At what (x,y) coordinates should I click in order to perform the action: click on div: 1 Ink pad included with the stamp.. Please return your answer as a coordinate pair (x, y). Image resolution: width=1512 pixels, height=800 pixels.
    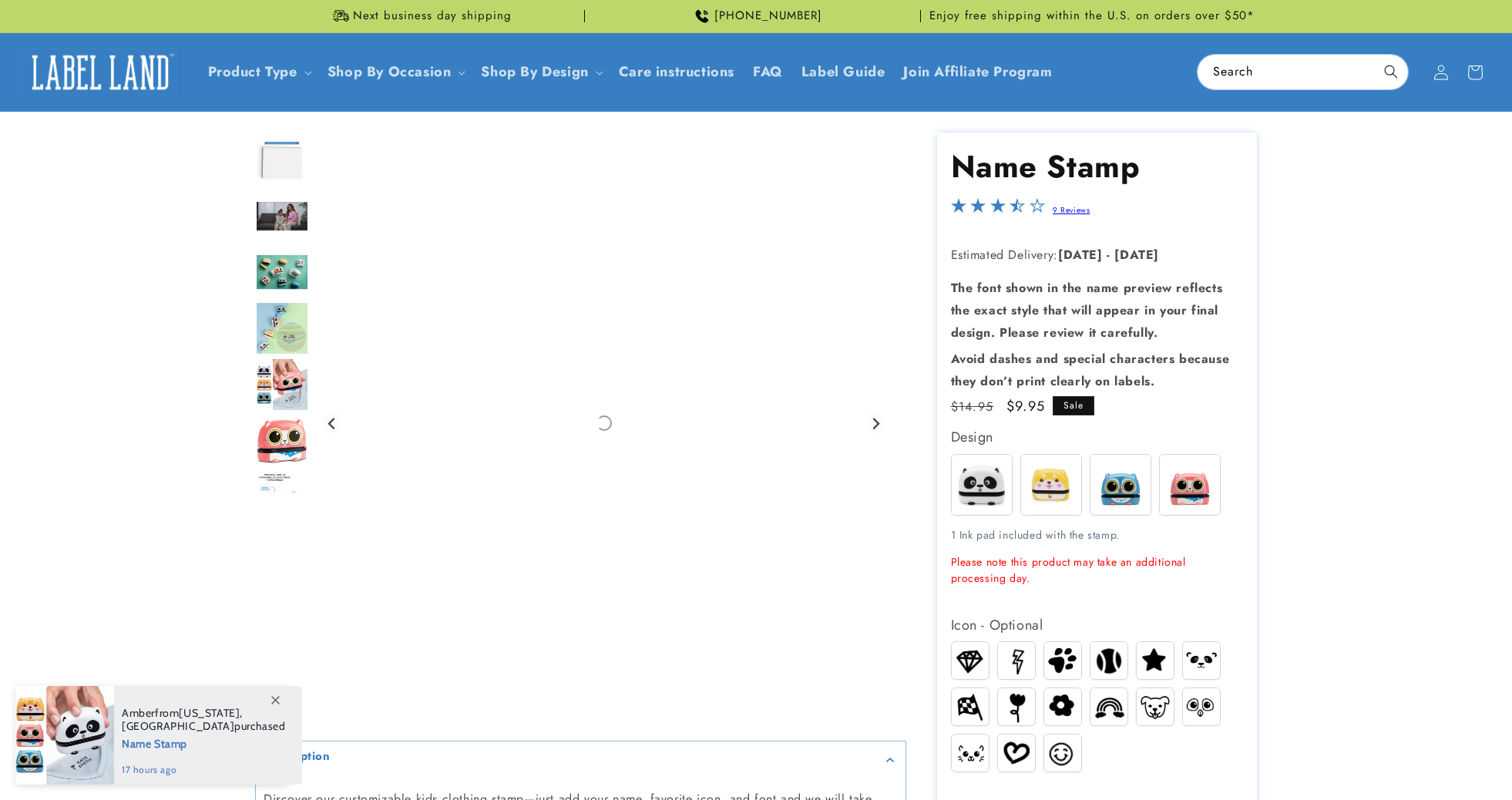
    Looking at the image, I should click on (1098, 556).